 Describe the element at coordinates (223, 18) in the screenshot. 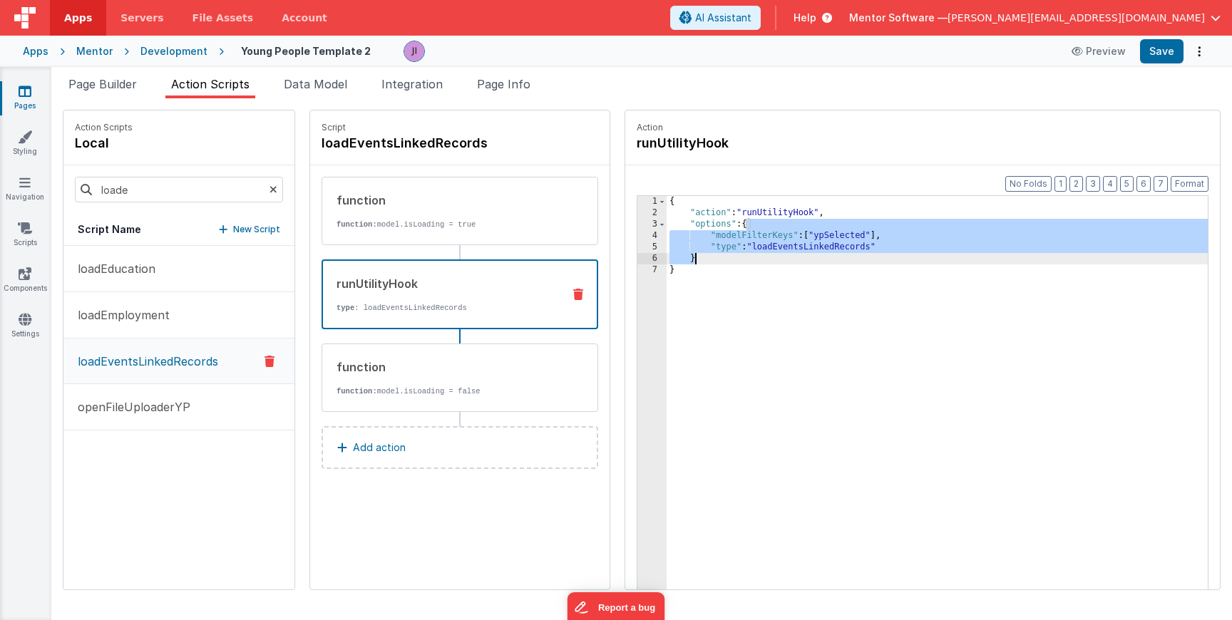

I see `span: File Assets` at that location.